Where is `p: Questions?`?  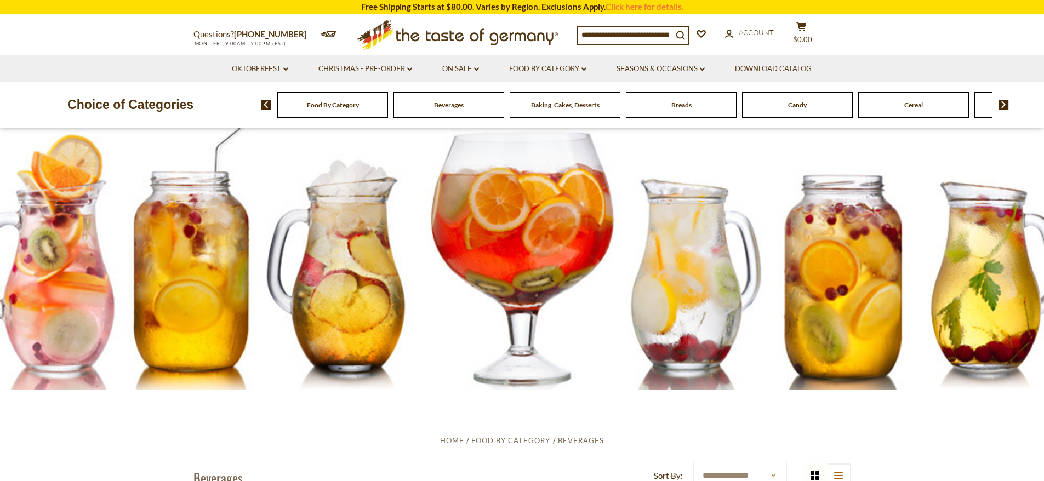 p: Questions? is located at coordinates (254, 35).